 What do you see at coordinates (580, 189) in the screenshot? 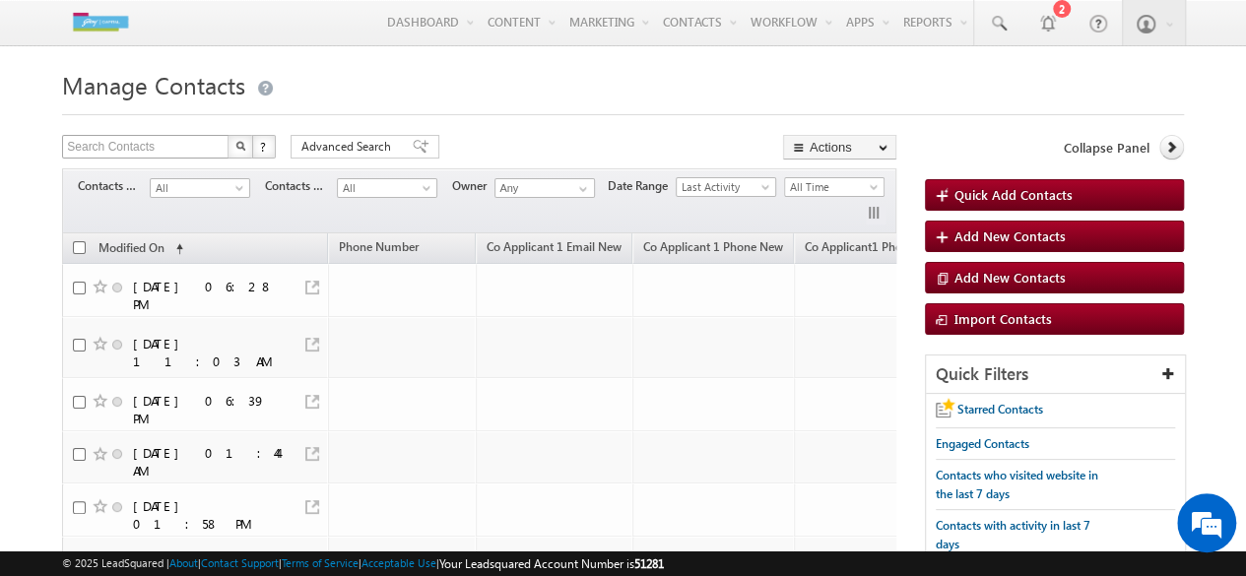
I see `a: Show All Items` at bounding box center [580, 189].